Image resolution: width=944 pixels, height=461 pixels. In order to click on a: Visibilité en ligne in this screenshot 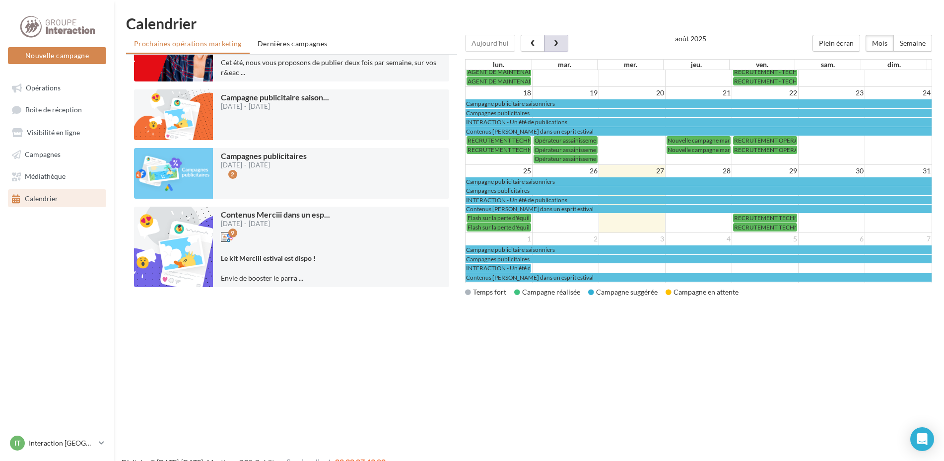, I will do `click(57, 132)`.